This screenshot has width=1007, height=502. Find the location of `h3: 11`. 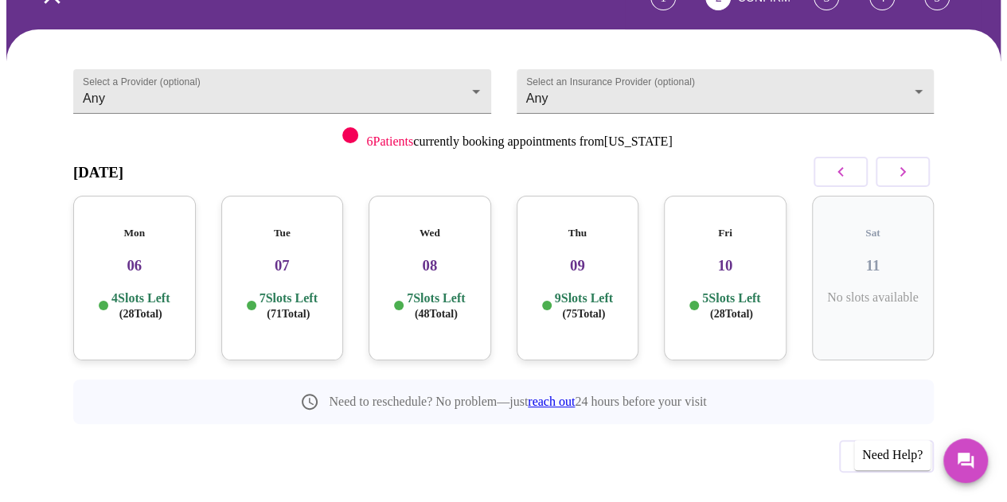

h3: 11 is located at coordinates (874, 266).